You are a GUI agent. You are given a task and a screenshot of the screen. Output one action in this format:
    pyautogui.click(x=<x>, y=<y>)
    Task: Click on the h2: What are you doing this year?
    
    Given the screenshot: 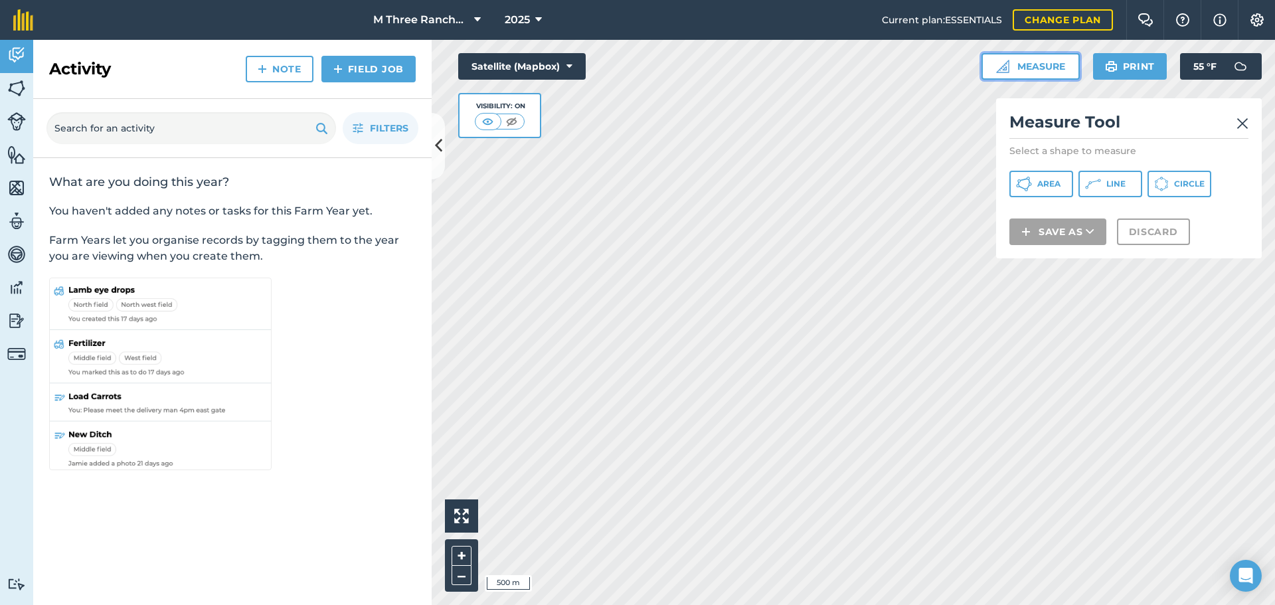 What is the action you would take?
    pyautogui.click(x=232, y=182)
    